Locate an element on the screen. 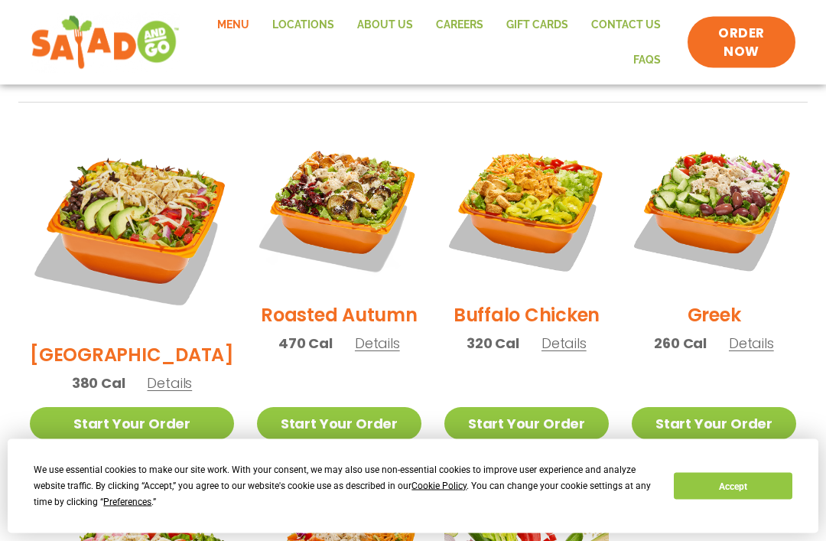 The height and width of the screenshot is (541, 826). button: Accept is located at coordinates (733, 486).